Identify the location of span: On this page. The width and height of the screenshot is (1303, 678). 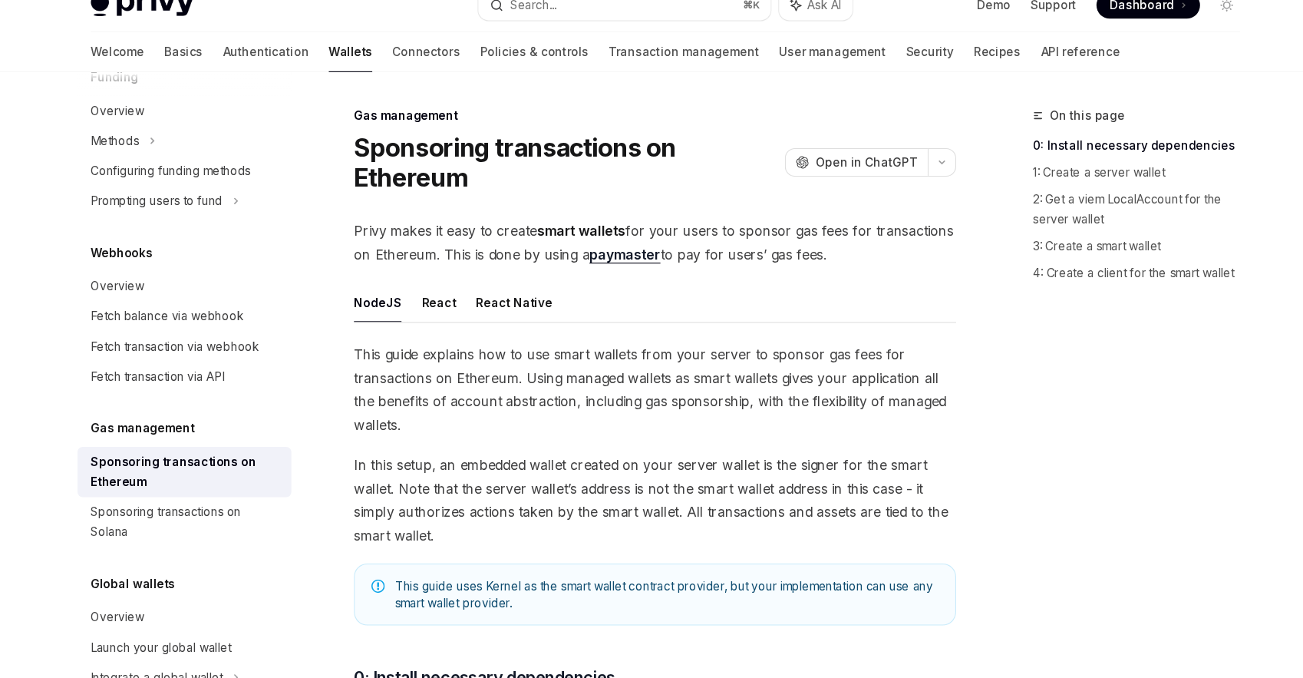
(1039, 126).